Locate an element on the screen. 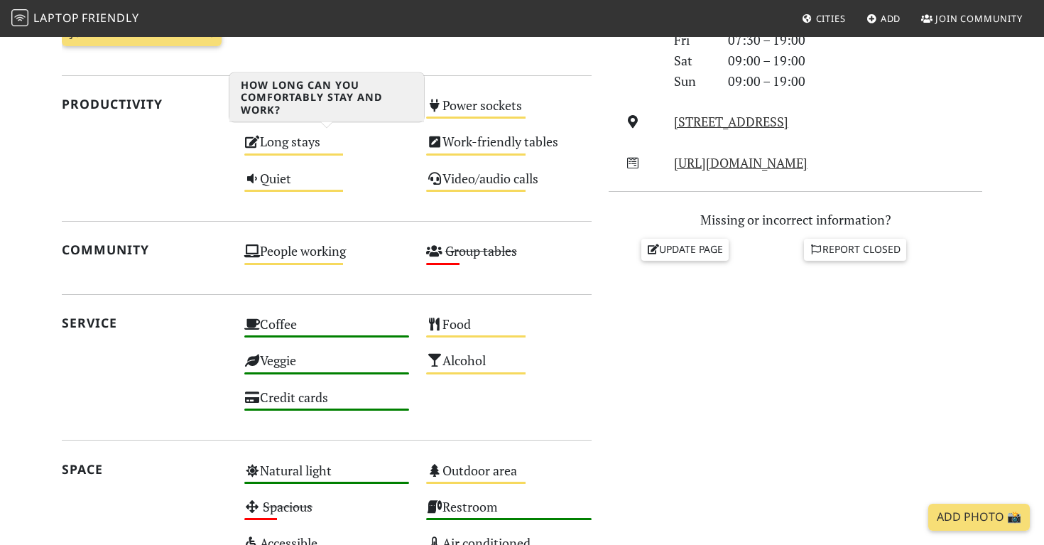  h3: How long can you comfortably stay and work? is located at coordinates (327, 97).